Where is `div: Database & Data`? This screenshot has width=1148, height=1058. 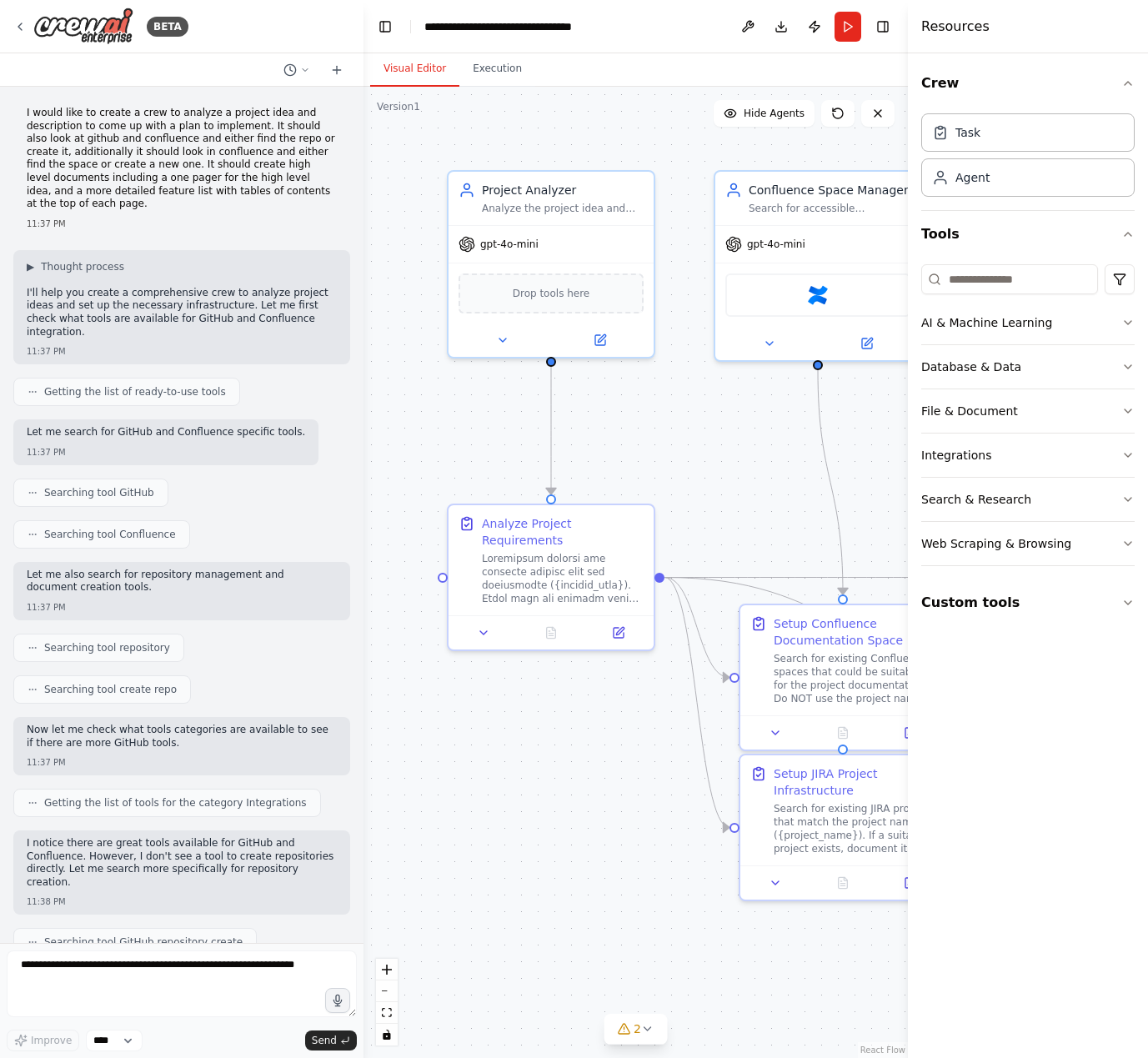
div: Database & Data is located at coordinates (971, 366).